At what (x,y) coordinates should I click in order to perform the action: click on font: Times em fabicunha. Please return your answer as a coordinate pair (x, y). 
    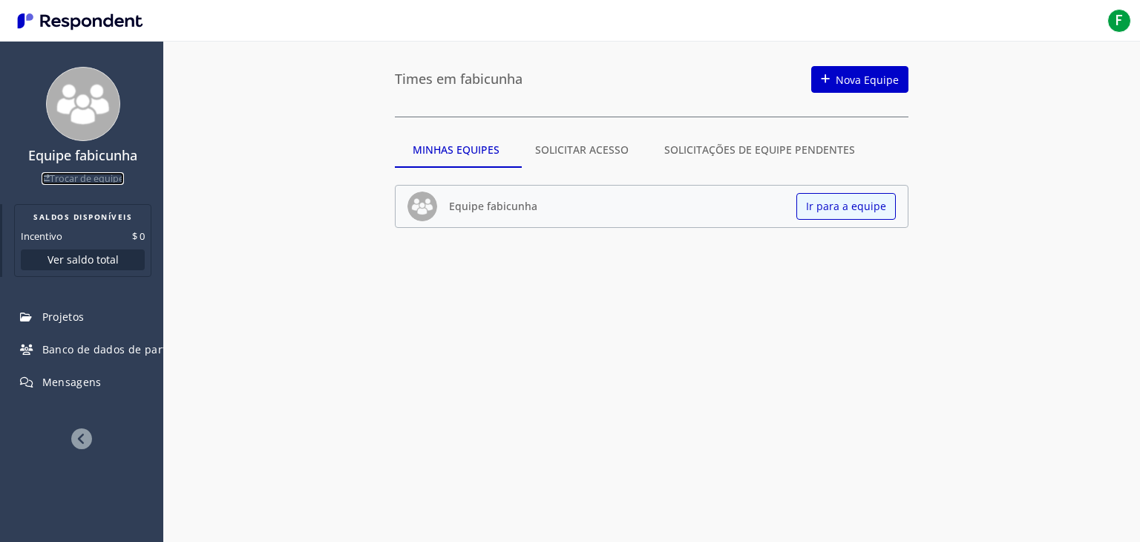
    Looking at the image, I should click on (459, 79).